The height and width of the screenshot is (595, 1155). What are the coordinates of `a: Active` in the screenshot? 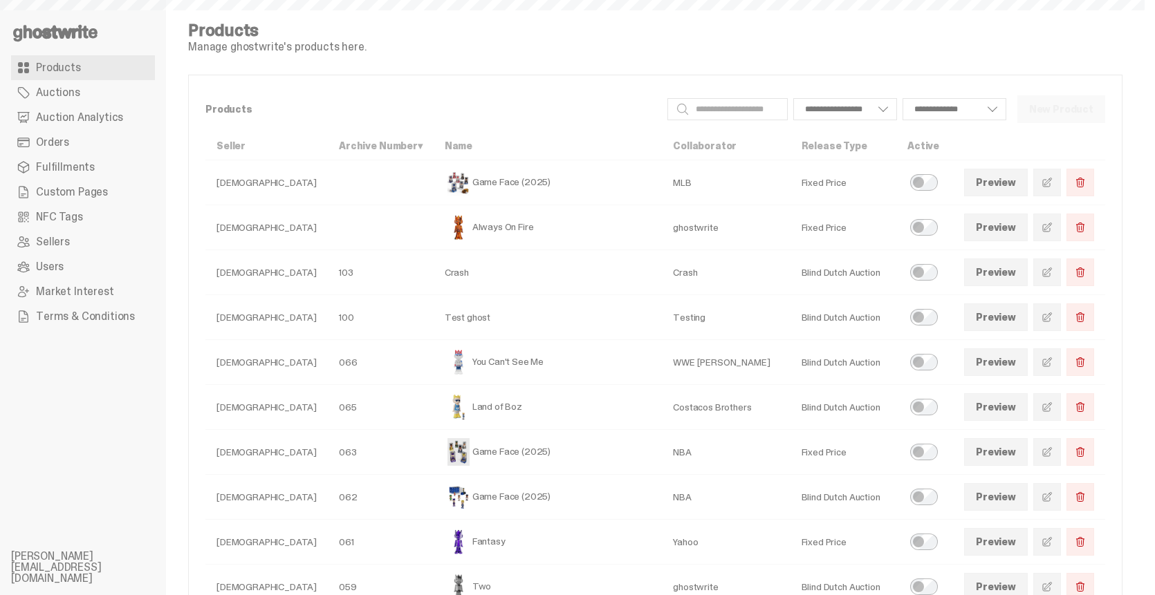 It's located at (923, 146).